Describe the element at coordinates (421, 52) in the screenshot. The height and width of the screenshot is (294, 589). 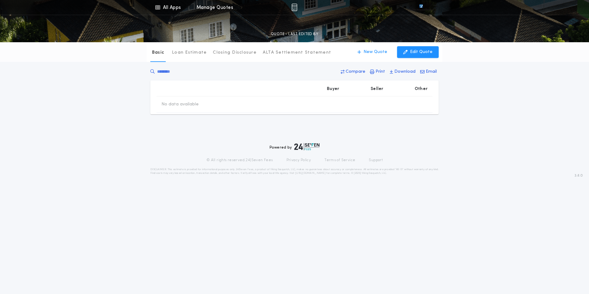
I see `p: Edit Quote` at that location.